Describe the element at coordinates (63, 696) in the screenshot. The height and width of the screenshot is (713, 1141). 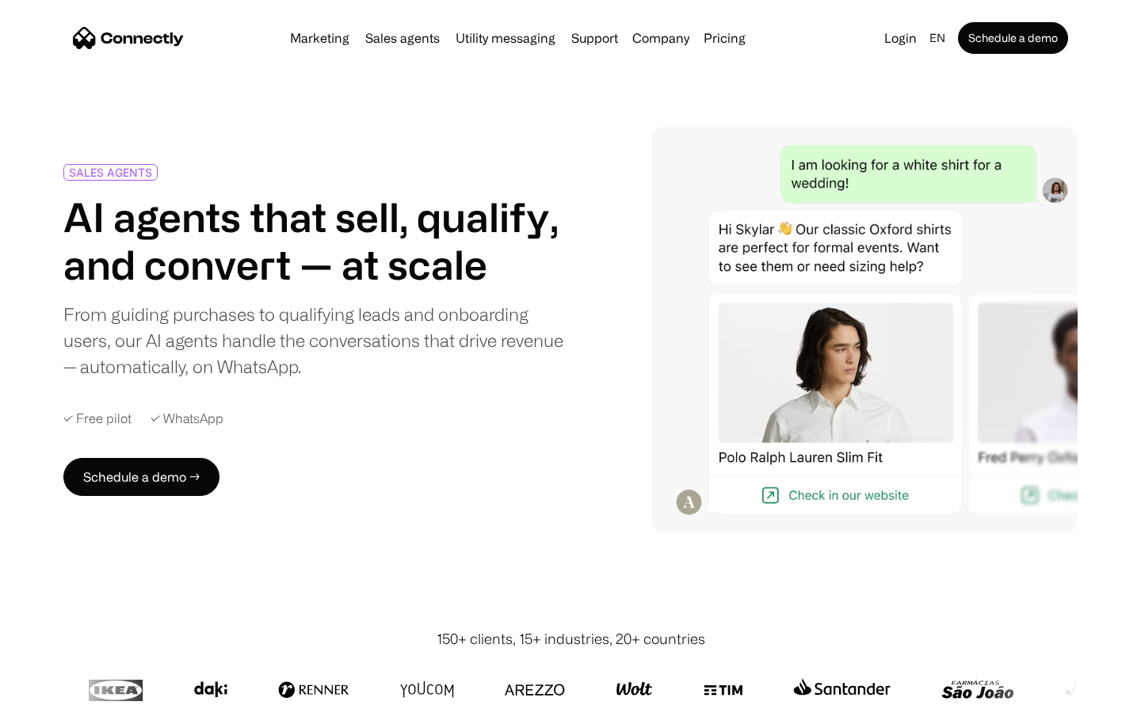
I see `ul: Language list` at that location.